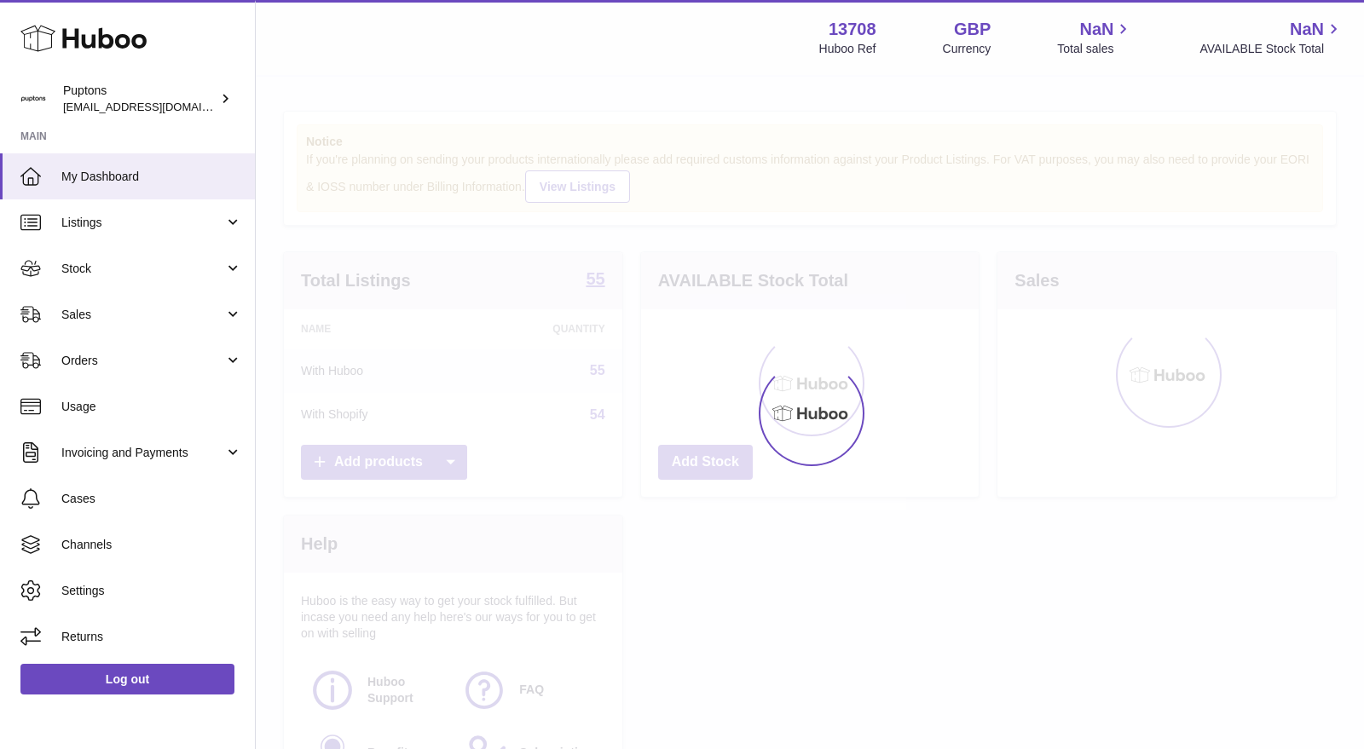  Describe the element at coordinates (152, 499) in the screenshot. I see `span: Cases` at that location.